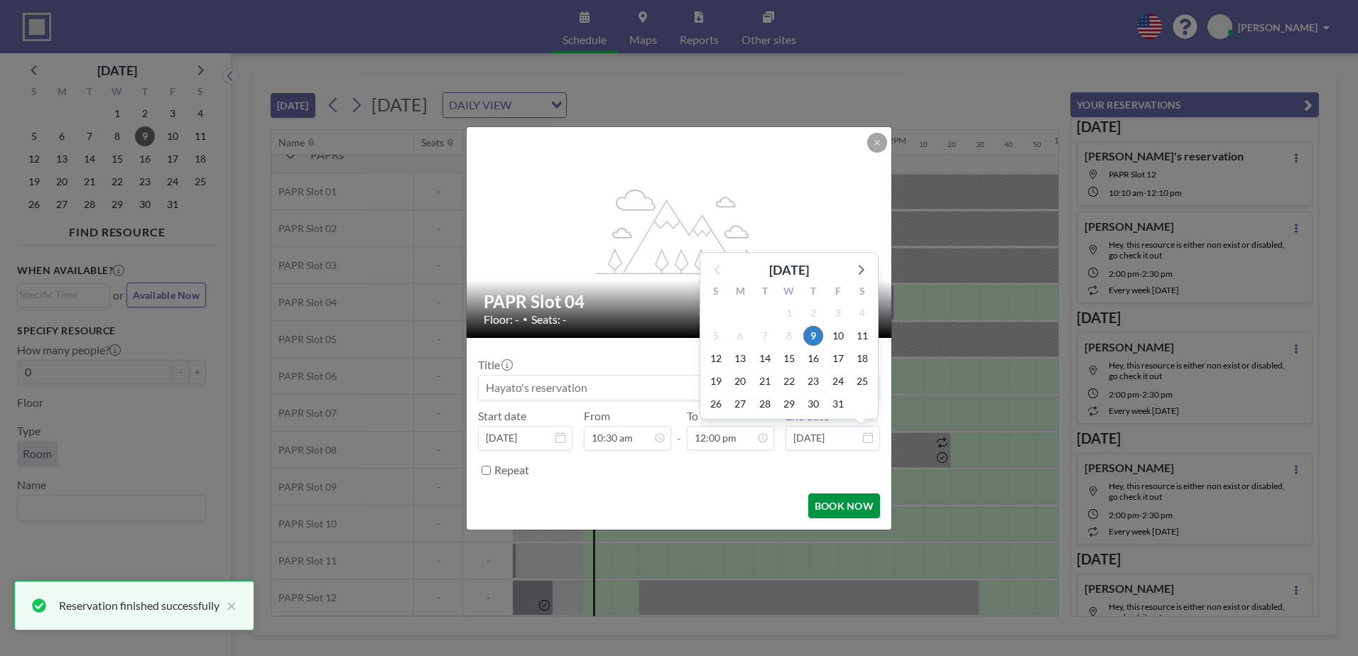 This screenshot has width=1358, height=656. Describe the element at coordinates (502, 320) in the screenshot. I see `span: Floor: -` at that location.